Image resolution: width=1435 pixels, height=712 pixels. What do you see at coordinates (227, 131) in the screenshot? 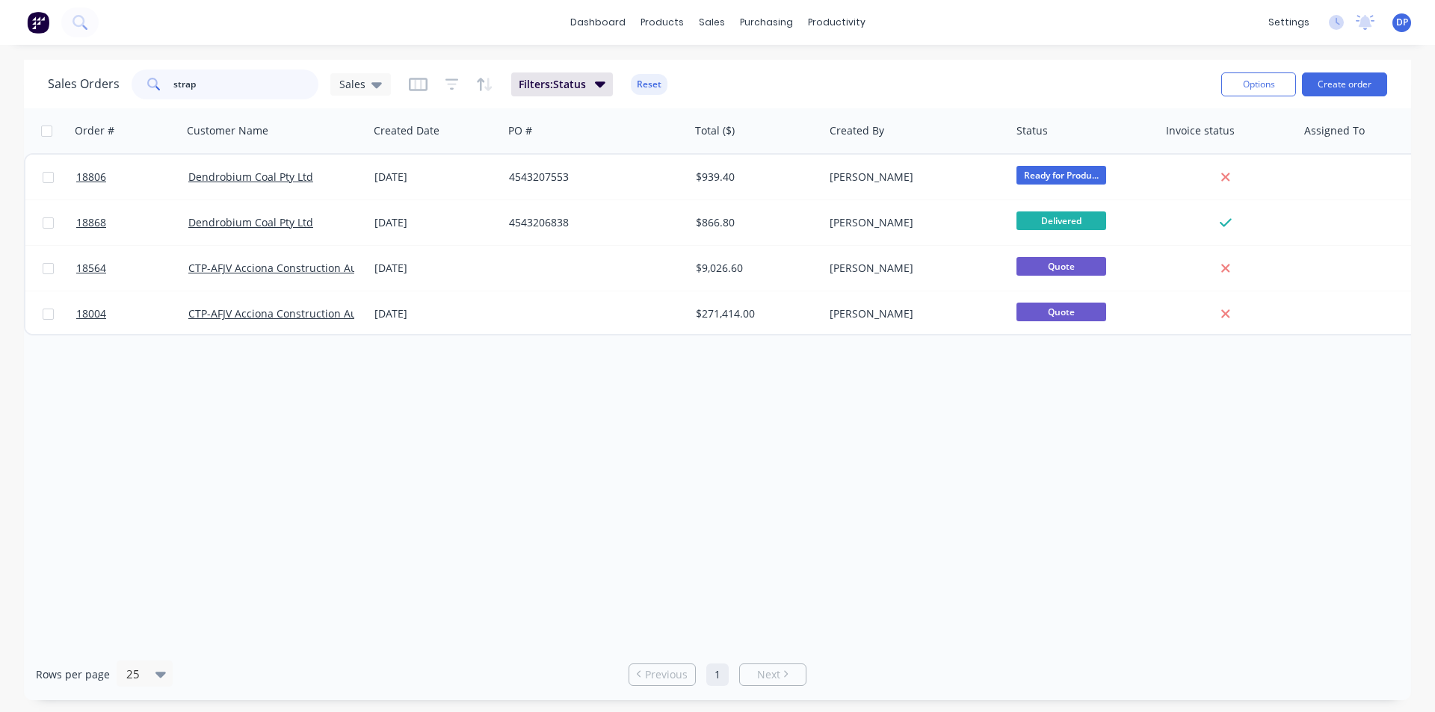
I see `div: Customer Name` at bounding box center [227, 131].